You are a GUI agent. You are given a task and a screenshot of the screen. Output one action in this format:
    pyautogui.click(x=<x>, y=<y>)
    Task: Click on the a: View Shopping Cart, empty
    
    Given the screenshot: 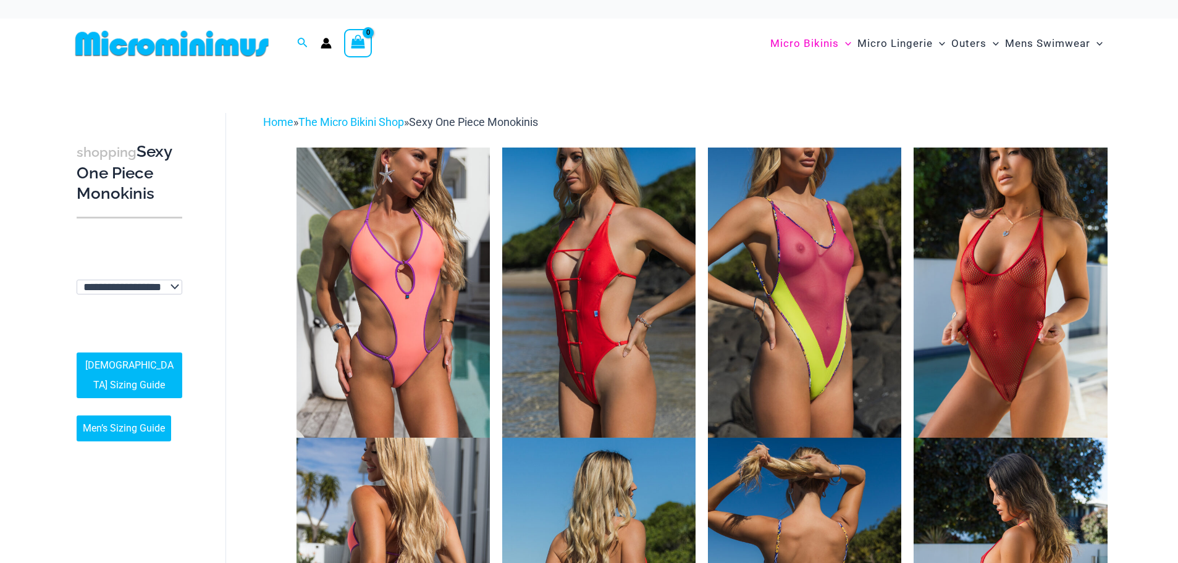 What is the action you would take?
    pyautogui.click(x=358, y=43)
    